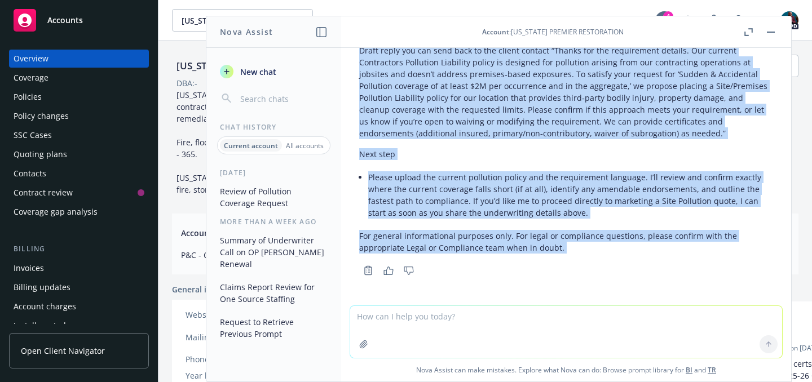 The image size is (812, 382). I want to click on input: Search chats, so click(283, 99).